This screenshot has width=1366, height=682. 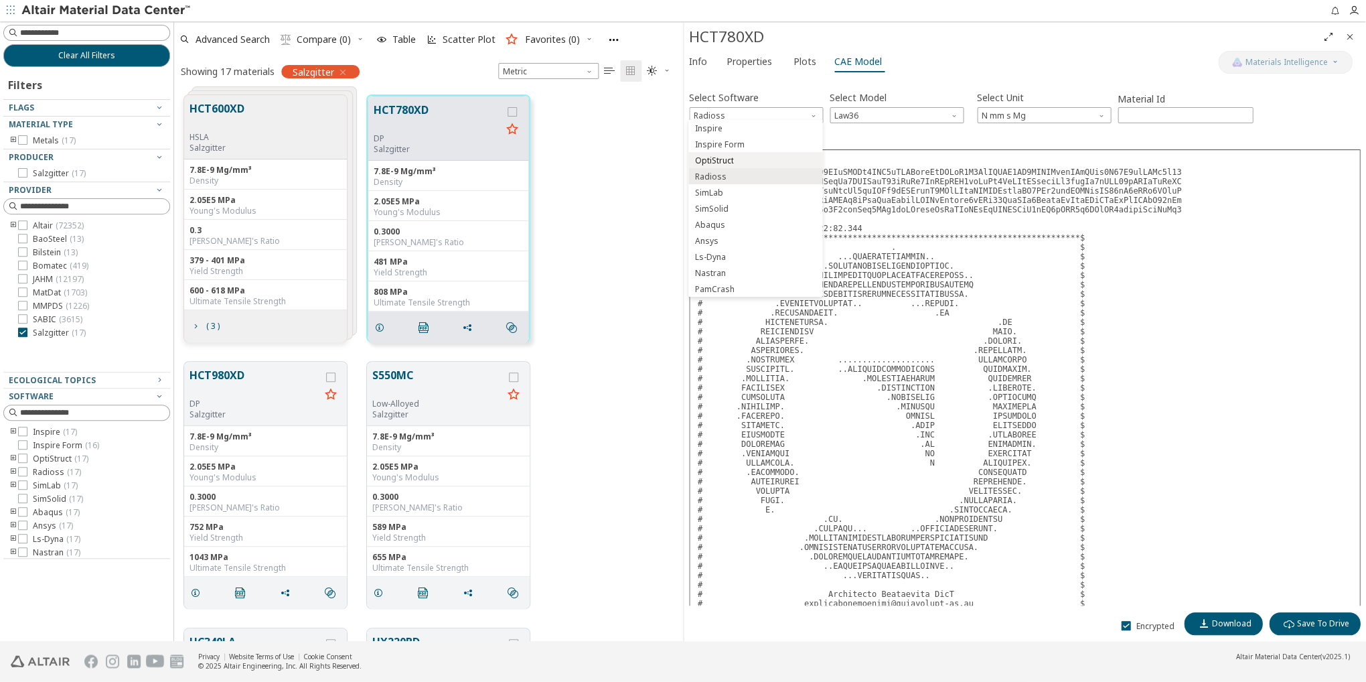 What do you see at coordinates (437, 649) in the screenshot?
I see `button: HX220BD` at bounding box center [437, 649].